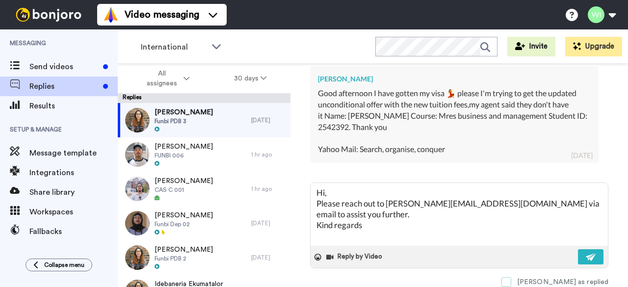 The image size is (628, 287). Describe the element at coordinates (74, 232) in the screenshot. I see `span: Fallbacks` at that location.